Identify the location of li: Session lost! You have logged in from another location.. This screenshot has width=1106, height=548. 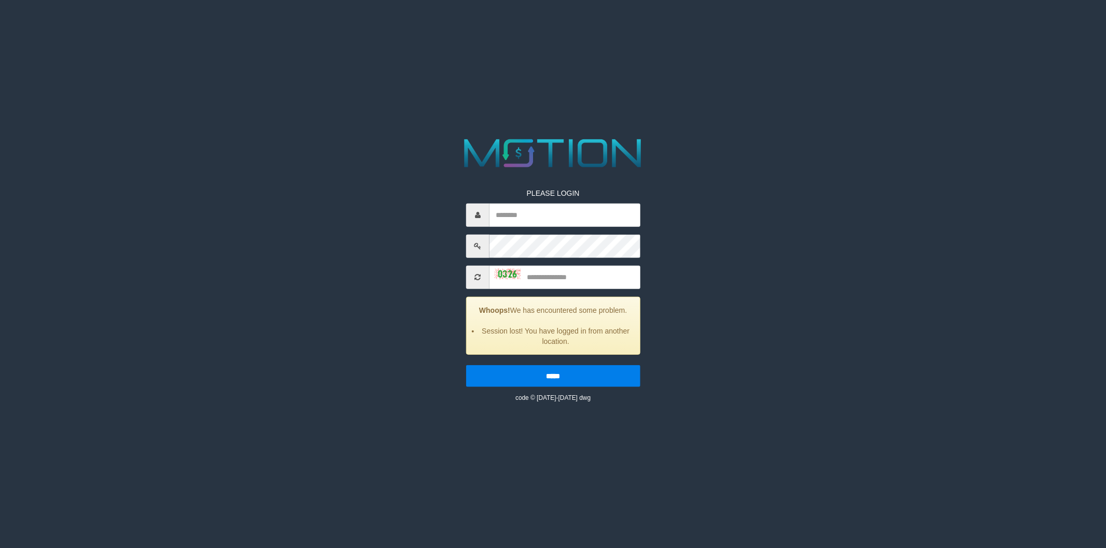
(556, 336).